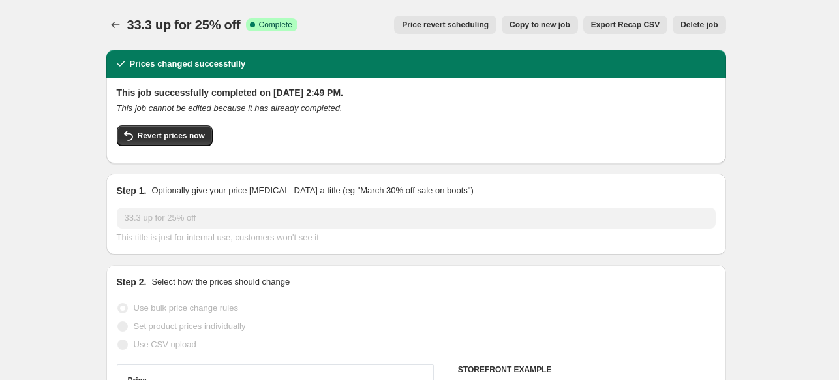 The image size is (839, 380). I want to click on p: Select how the prices should change, so click(221, 282).